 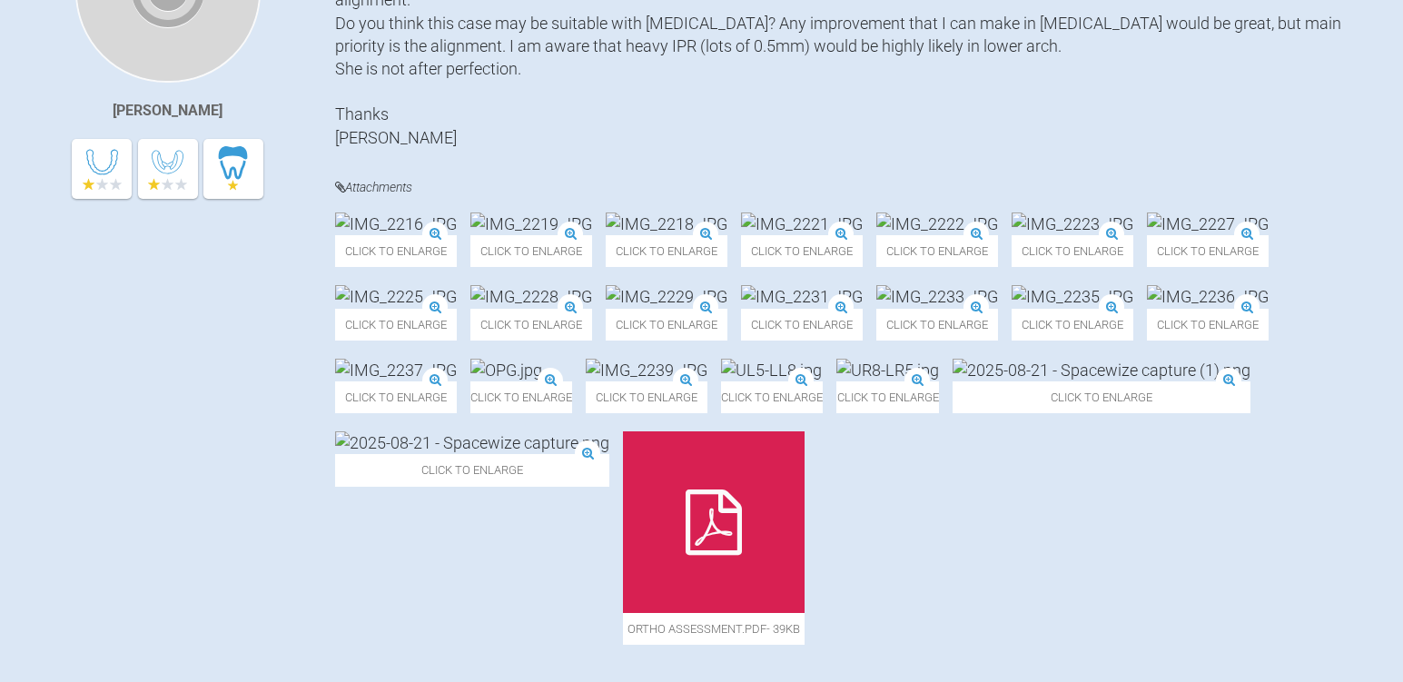 I want to click on img: IMG_2231.JPG, so click(x=802, y=296).